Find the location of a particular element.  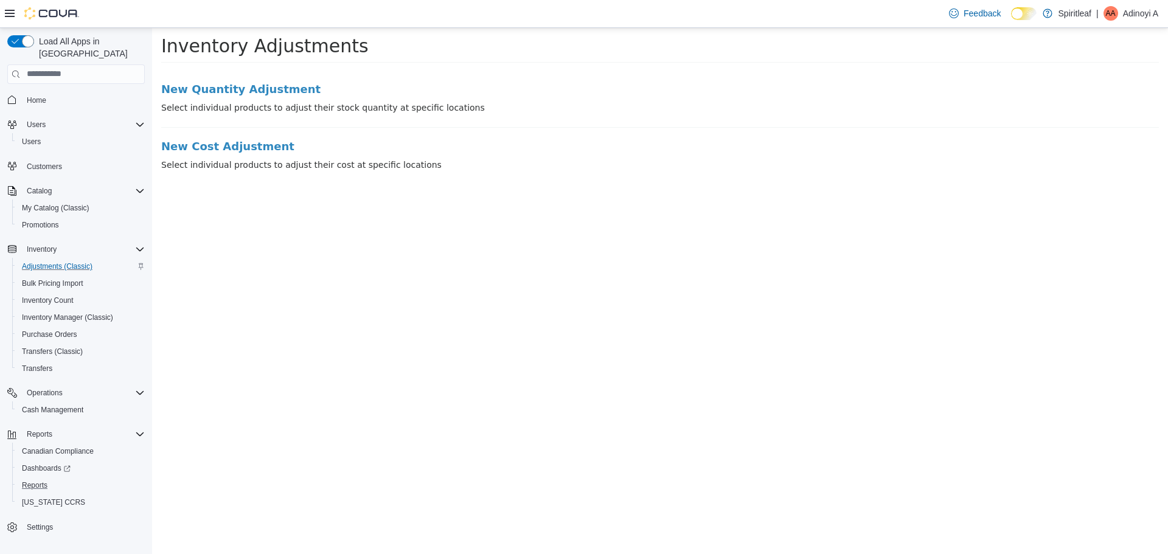

p: Select individual products to adjust their stock quantity at specific locations is located at coordinates (508, 80).